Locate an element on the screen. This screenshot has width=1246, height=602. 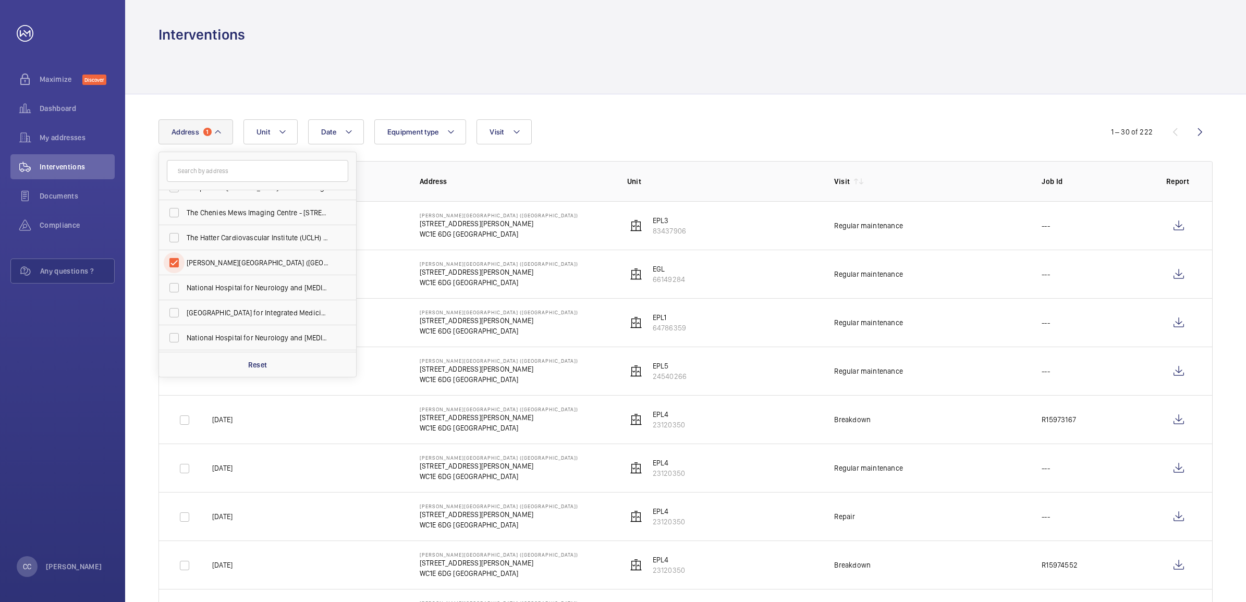
div: 1 – 30 of 222 is located at coordinates (1132, 132).